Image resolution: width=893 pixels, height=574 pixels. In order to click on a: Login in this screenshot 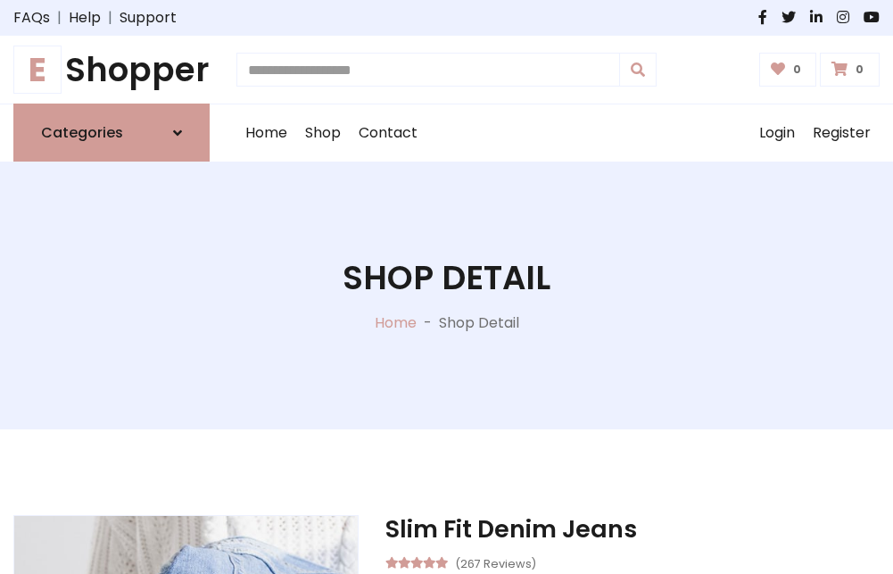, I will do `click(777, 133)`.